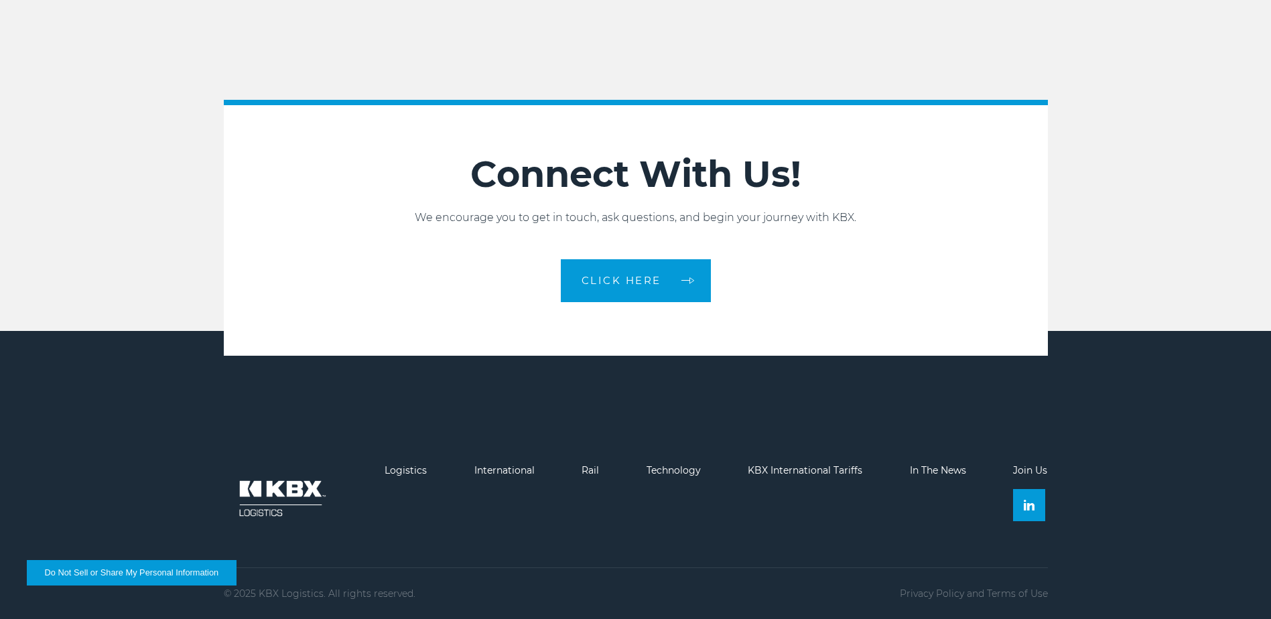 This screenshot has height=619, width=1271. I want to click on img: kbx logo, so click(281, 499).